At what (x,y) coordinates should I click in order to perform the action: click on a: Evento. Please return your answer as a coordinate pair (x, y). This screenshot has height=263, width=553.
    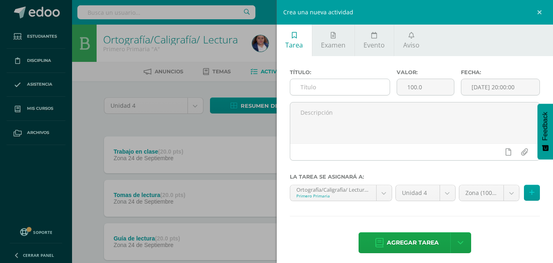
    Looking at the image, I should click on (374, 40).